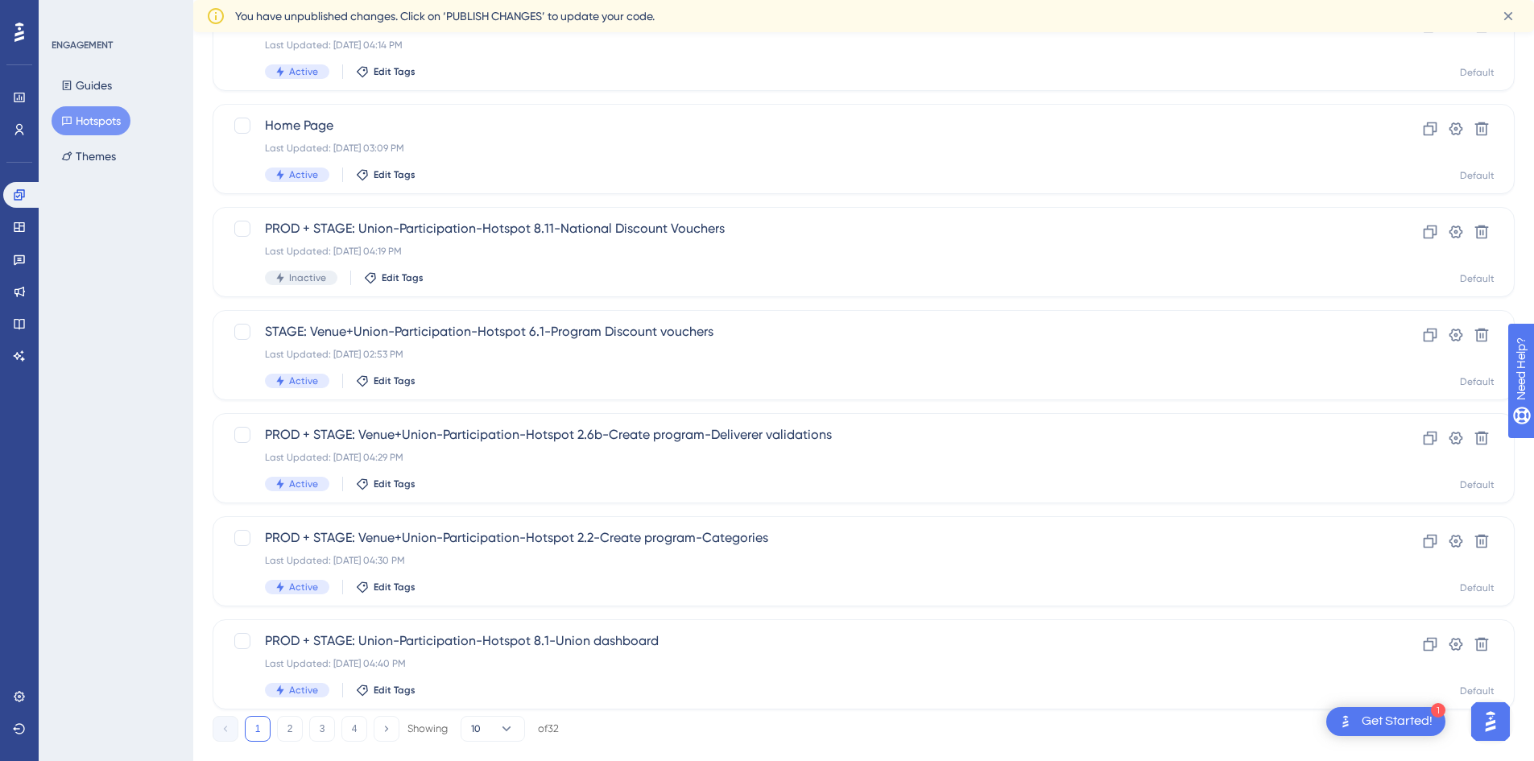 This screenshot has height=761, width=1534. I want to click on button: Themes, so click(89, 156).